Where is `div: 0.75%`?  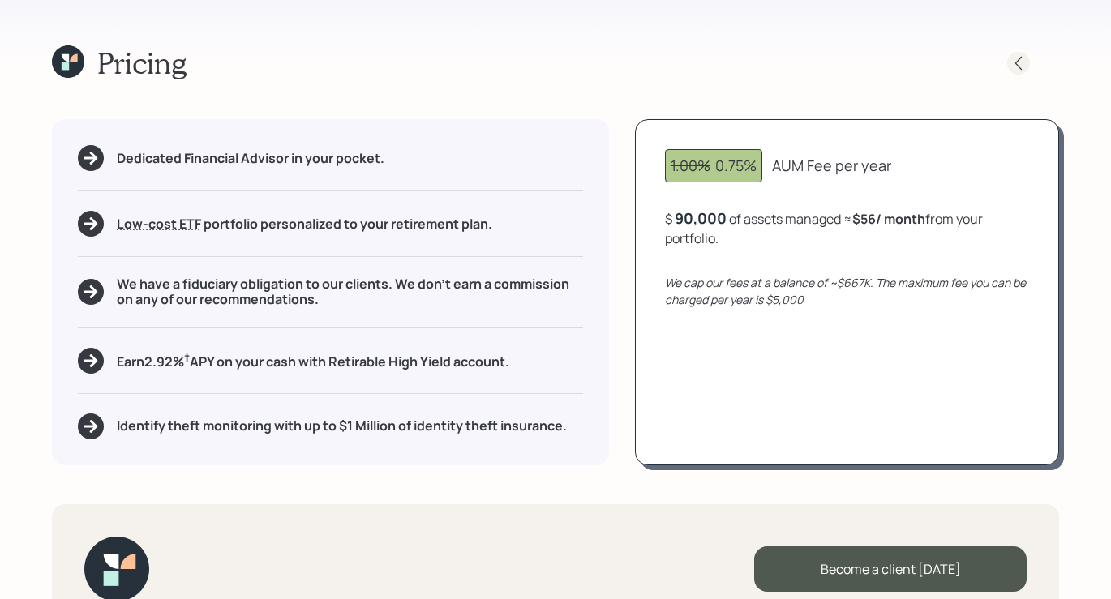 div: 0.75% is located at coordinates (713, 165).